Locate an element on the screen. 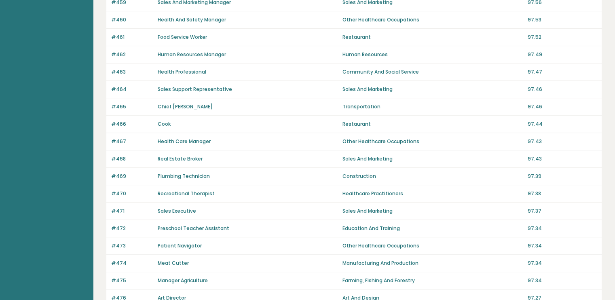 Image resolution: width=615 pixels, height=300 pixels. p: Construction is located at coordinates (433, 176).